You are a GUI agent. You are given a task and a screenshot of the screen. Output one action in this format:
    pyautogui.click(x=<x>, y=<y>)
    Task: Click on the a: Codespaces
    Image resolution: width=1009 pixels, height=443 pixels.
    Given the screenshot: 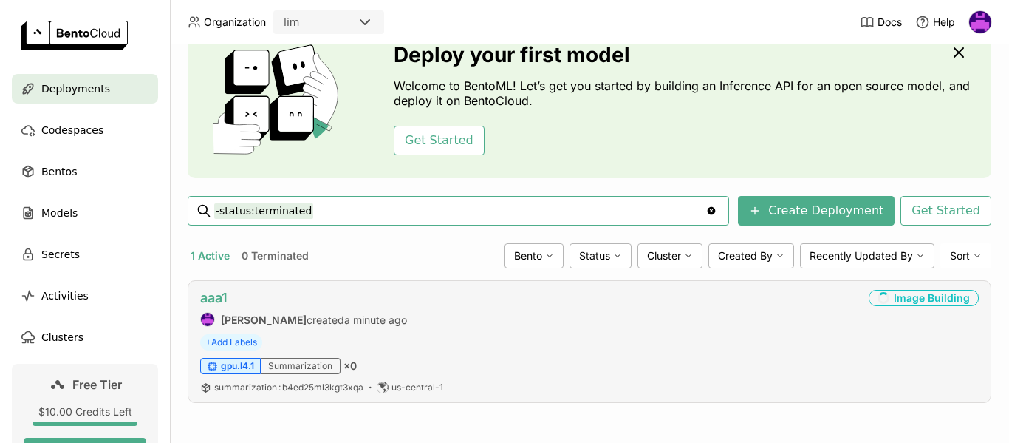 What is the action you would take?
    pyautogui.click(x=85, y=130)
    